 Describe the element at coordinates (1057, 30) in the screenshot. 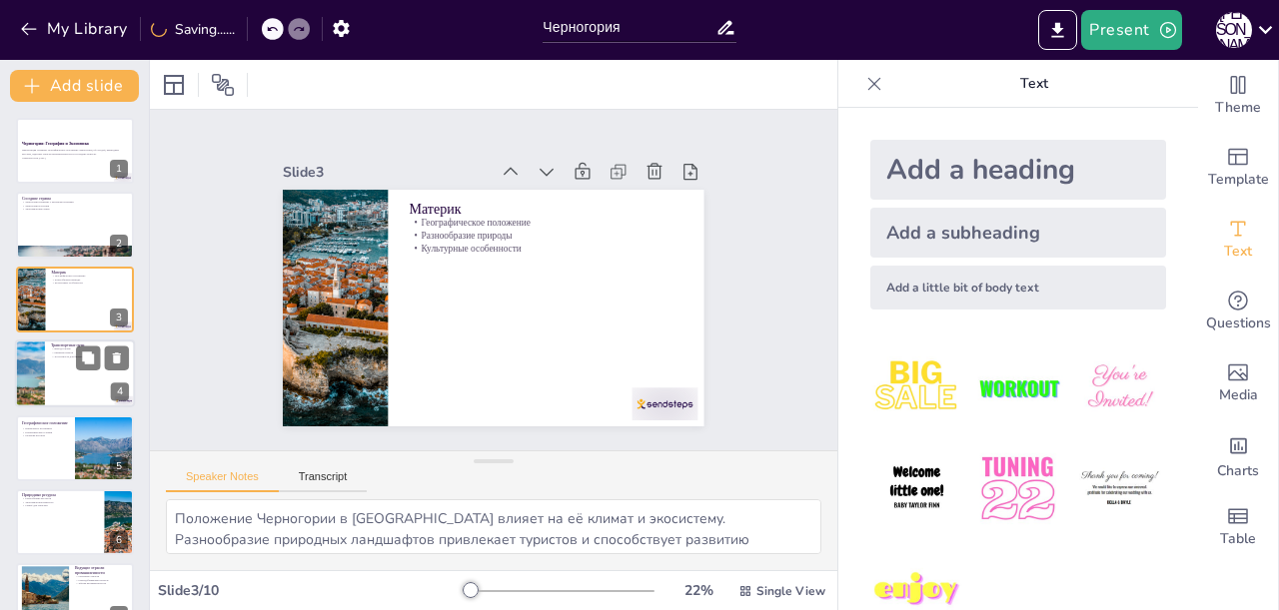

I see `button: Export to PowerPoint` at that location.